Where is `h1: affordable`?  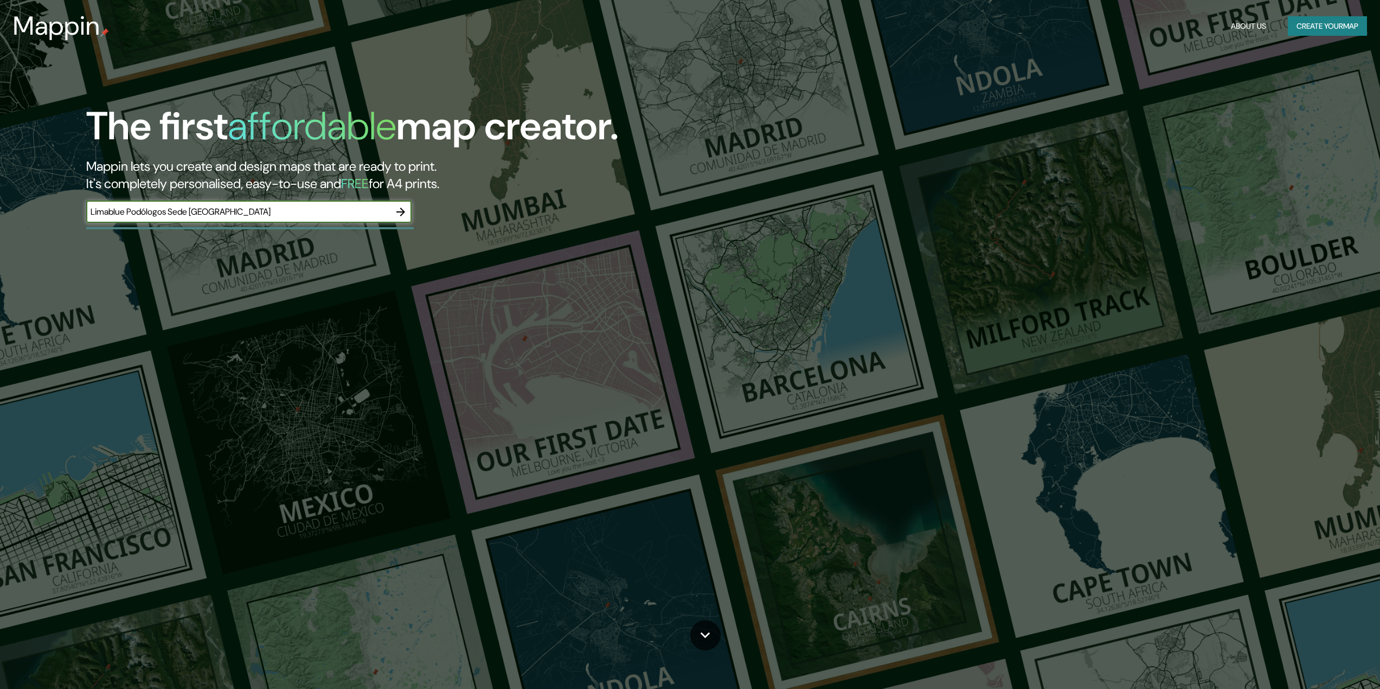 h1: affordable is located at coordinates (312, 126).